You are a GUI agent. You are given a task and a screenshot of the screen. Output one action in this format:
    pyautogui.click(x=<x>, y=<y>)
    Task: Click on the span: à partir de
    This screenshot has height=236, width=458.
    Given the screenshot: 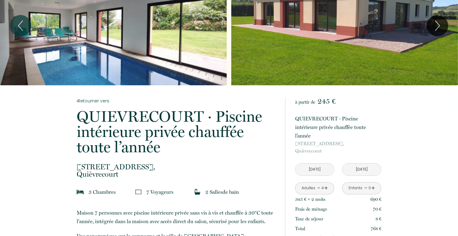 What is the action you would take?
    pyautogui.click(x=305, y=102)
    